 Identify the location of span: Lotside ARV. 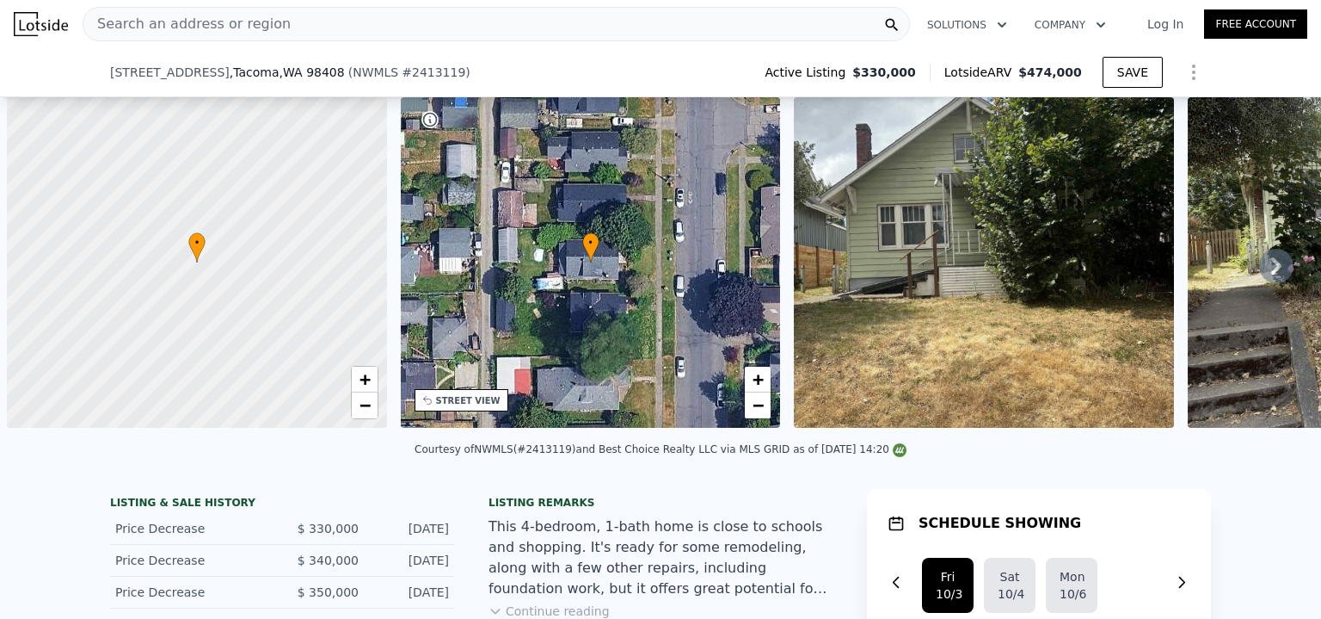
(982, 72).